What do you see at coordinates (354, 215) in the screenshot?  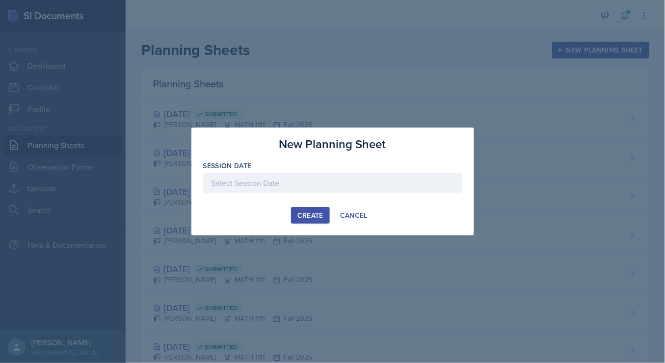 I see `div: Cancel` at bounding box center [354, 215].